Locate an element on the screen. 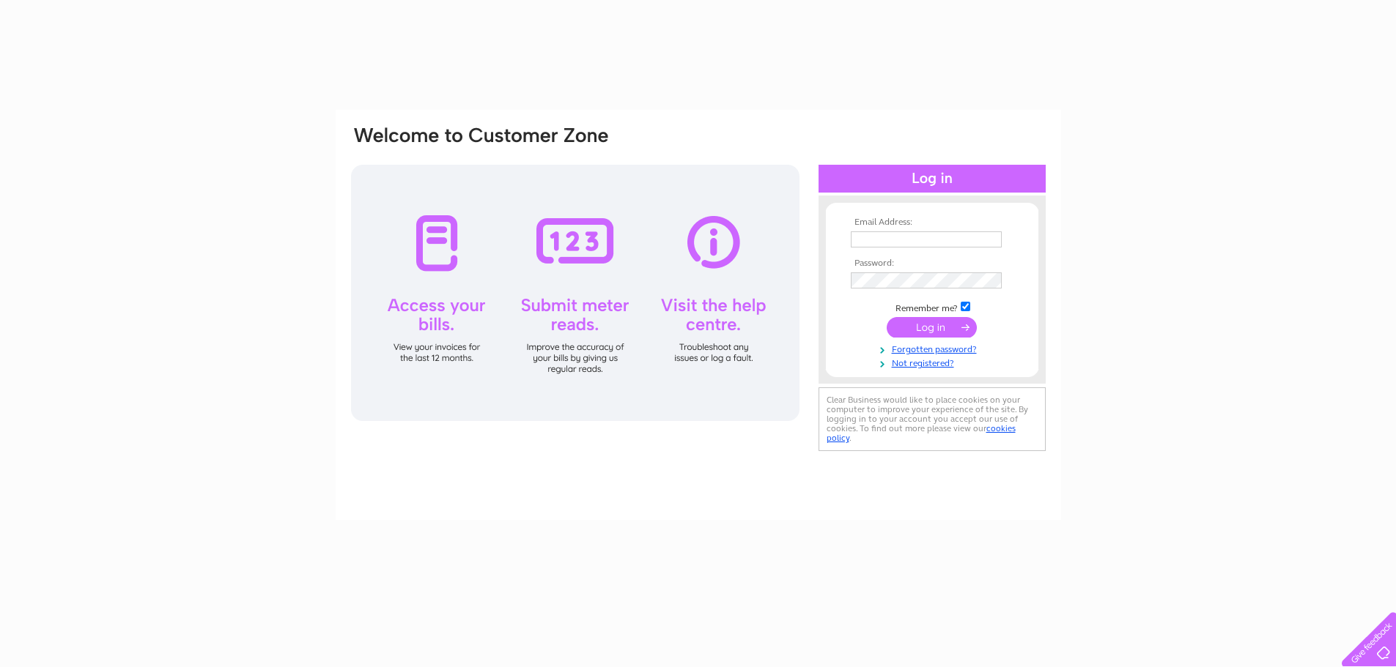 The width and height of the screenshot is (1396, 667). td: Remember me? is located at coordinates (932, 307).